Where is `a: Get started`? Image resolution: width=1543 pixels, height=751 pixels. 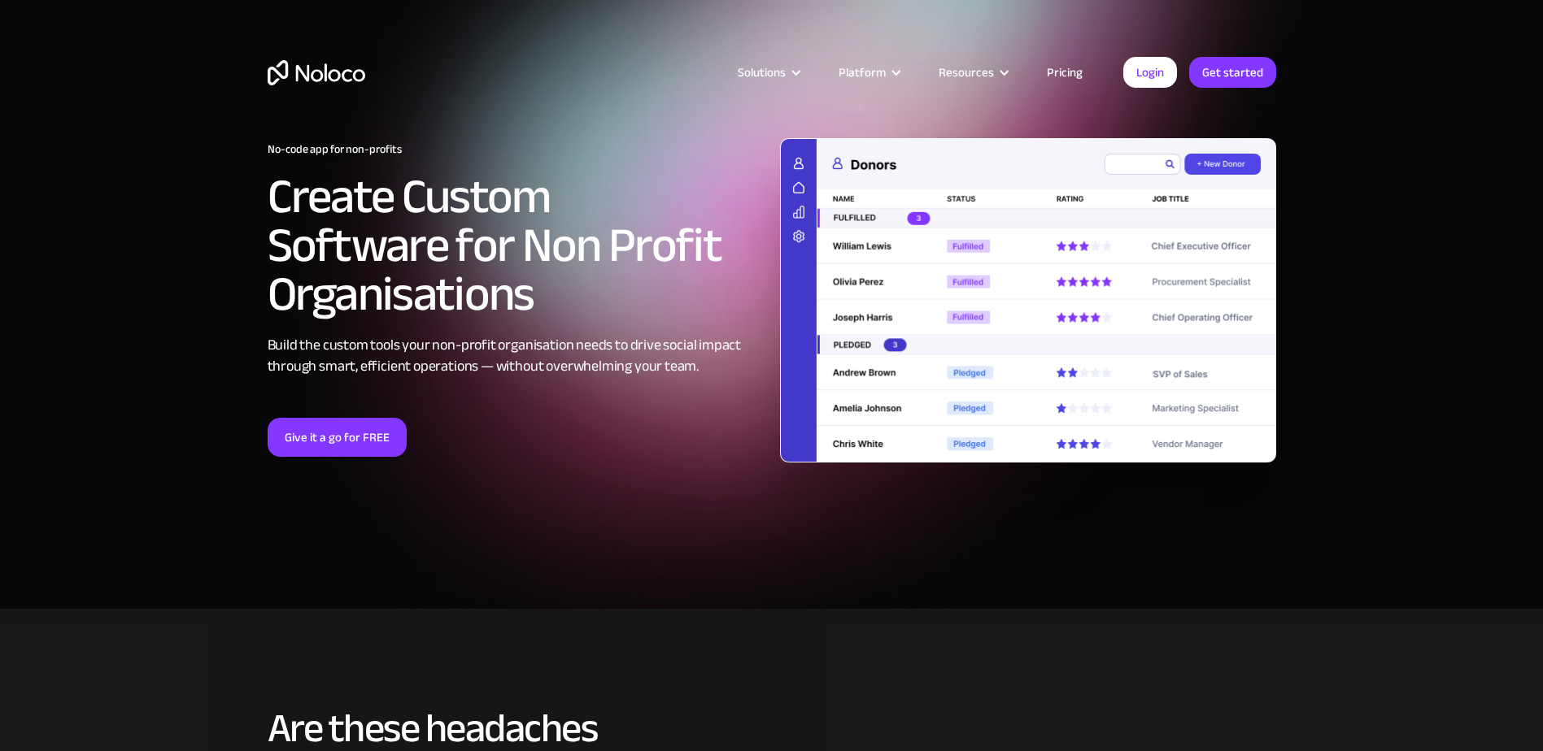
a: Get started is located at coordinates (1232, 72).